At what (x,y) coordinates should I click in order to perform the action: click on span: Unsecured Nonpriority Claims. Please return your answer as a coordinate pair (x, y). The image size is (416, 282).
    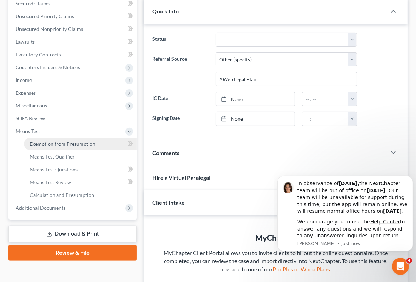
    Looking at the image, I should click on (49, 29).